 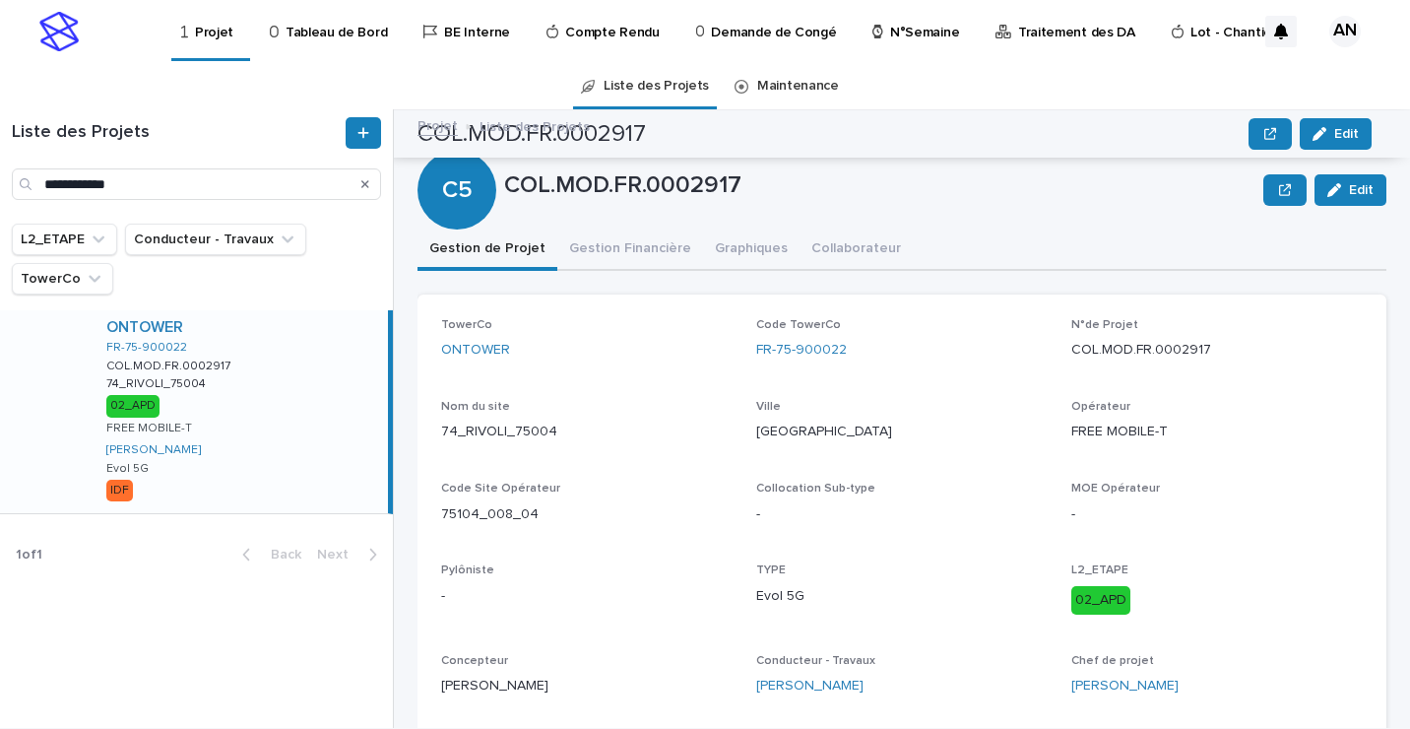 What do you see at coordinates (196, 184) in the screenshot?
I see `input: Search` at bounding box center [196, 184].